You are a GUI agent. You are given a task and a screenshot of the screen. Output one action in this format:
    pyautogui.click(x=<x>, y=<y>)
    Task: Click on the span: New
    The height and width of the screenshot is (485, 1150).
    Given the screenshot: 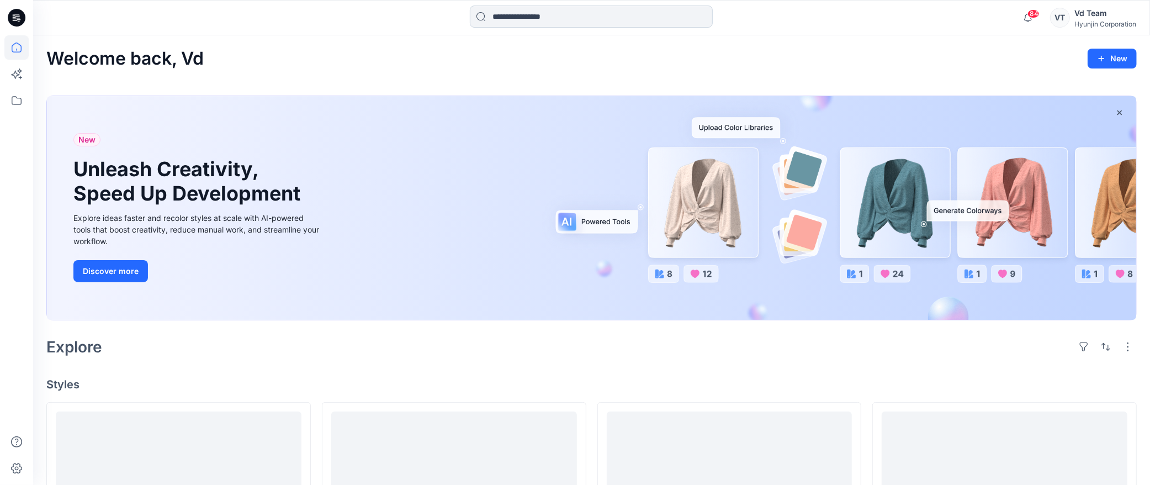 What is the action you would take?
    pyautogui.click(x=87, y=140)
    